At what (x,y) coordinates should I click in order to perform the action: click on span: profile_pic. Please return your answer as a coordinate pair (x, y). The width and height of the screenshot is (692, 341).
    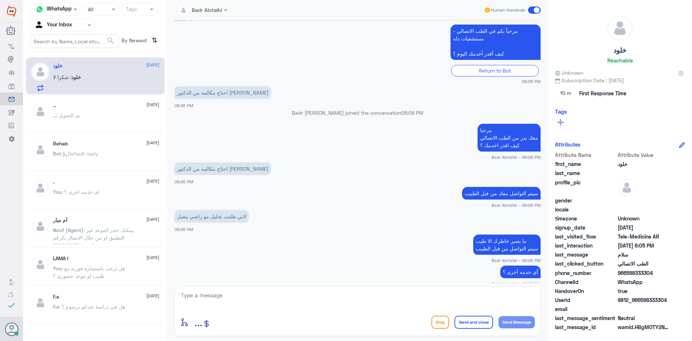
    Looking at the image, I should click on (586, 187).